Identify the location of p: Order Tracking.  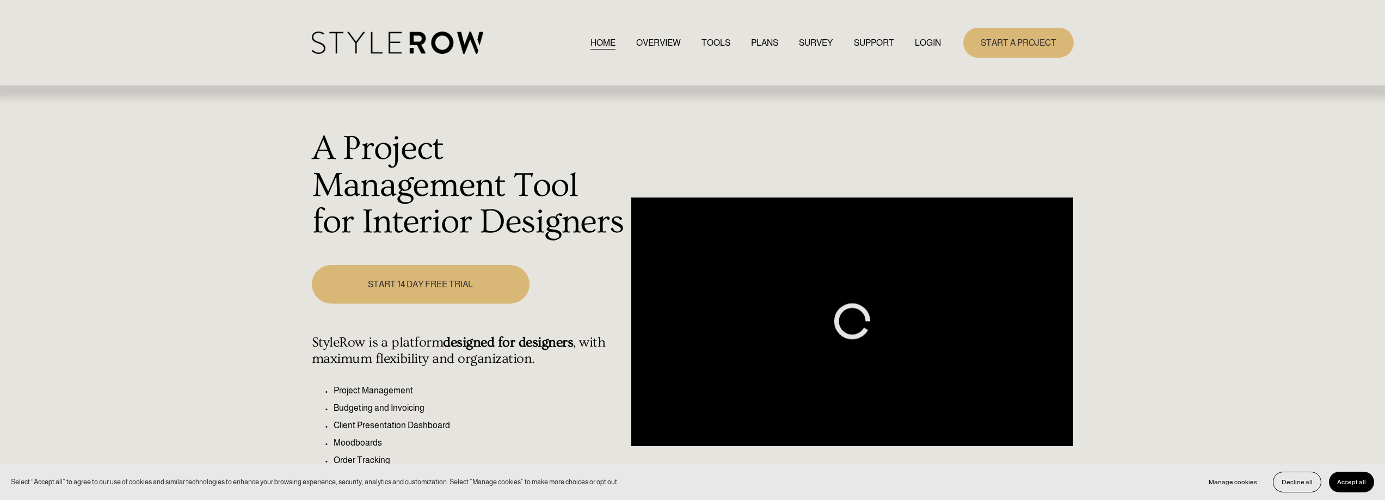
(480, 460).